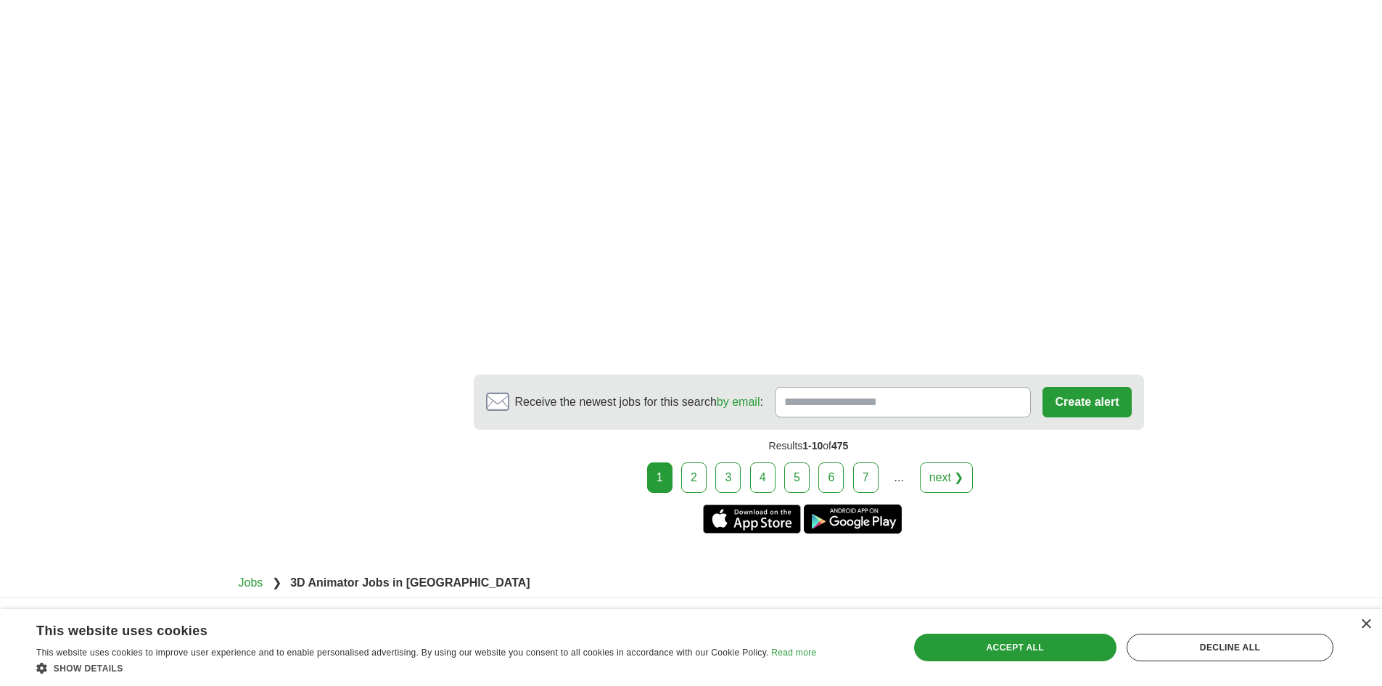 The height and width of the screenshot is (686, 1382). Describe the element at coordinates (839, 445) in the screenshot. I see `span: 475` at that location.